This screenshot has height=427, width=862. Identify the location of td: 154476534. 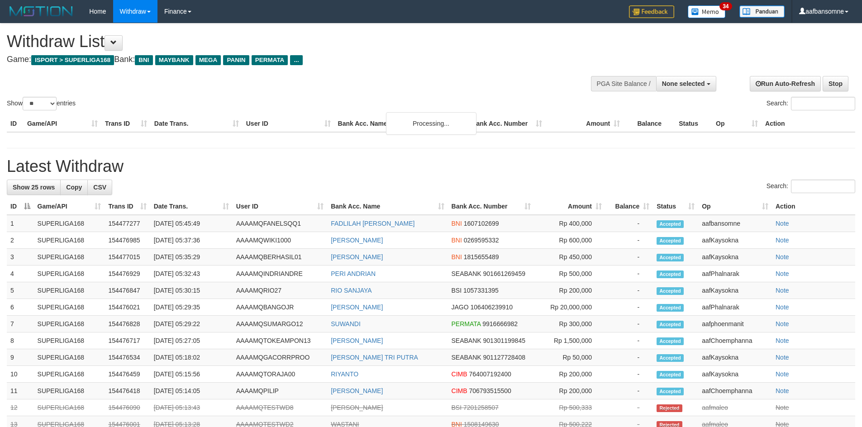
(127, 357).